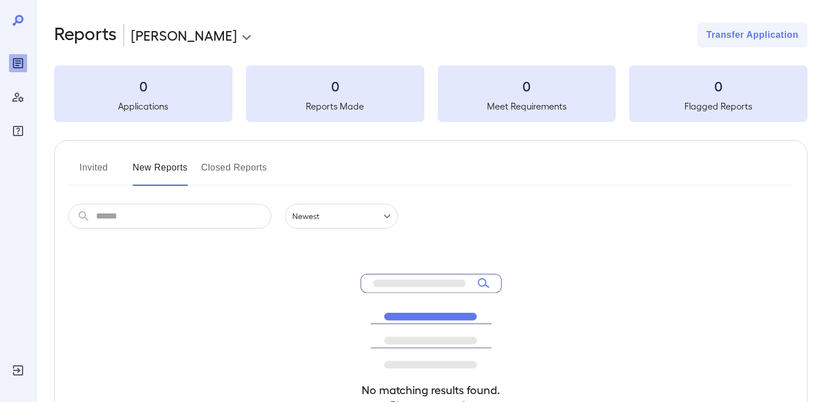  What do you see at coordinates (752, 35) in the screenshot?
I see `button: Transfer Application` at bounding box center [752, 35].